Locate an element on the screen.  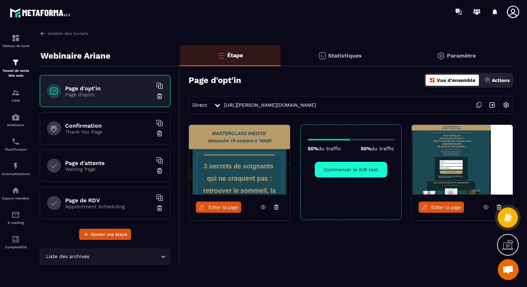
span: Direct is located at coordinates (200, 105).